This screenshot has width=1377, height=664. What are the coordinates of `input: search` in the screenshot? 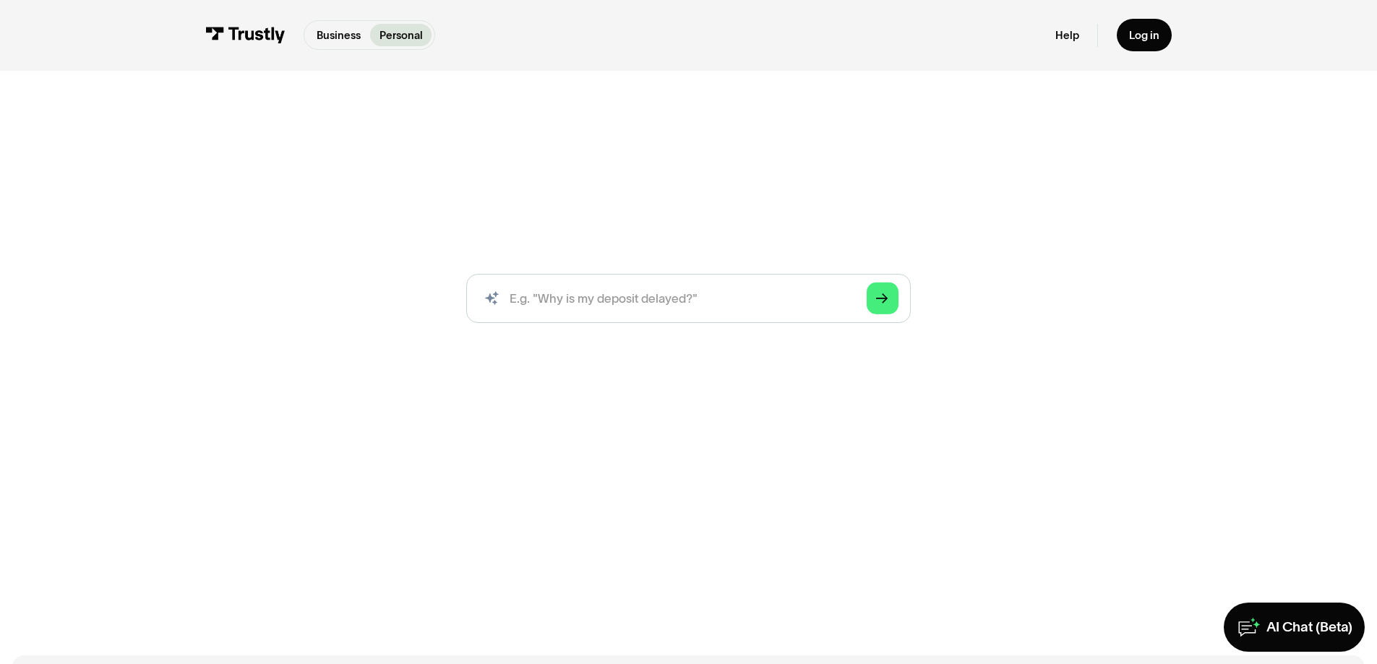 It's located at (688, 299).